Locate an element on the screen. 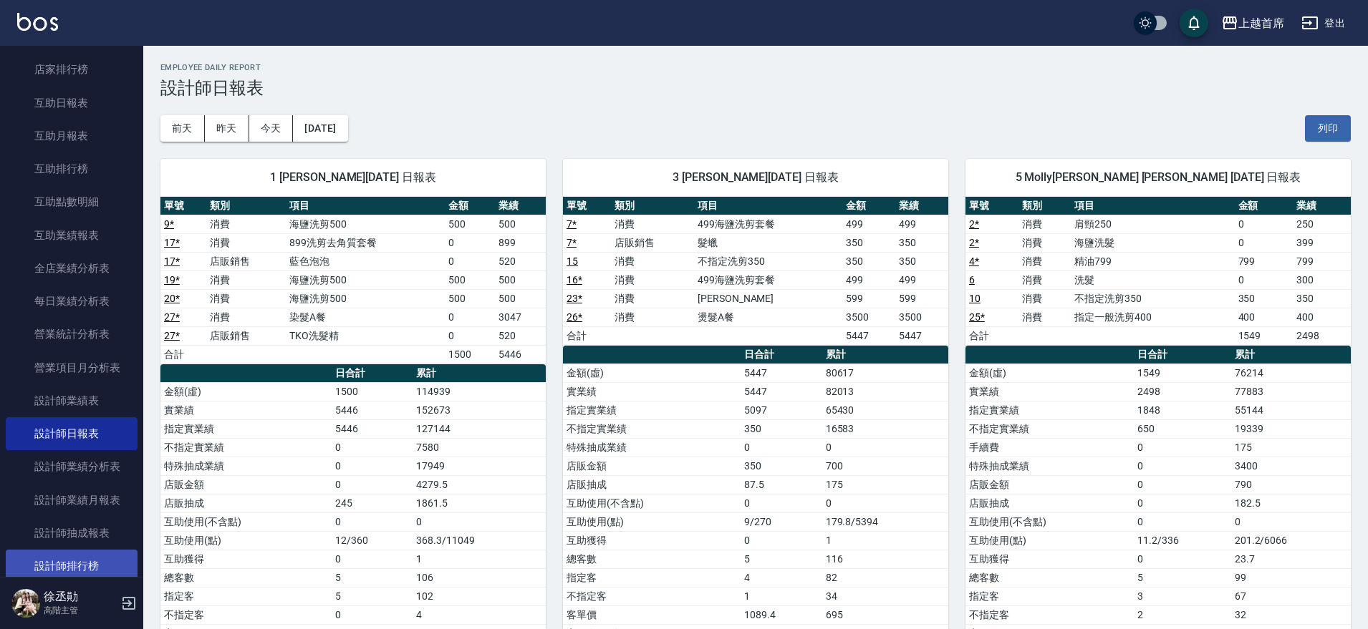  td: 2498 is located at coordinates (1181, 392).